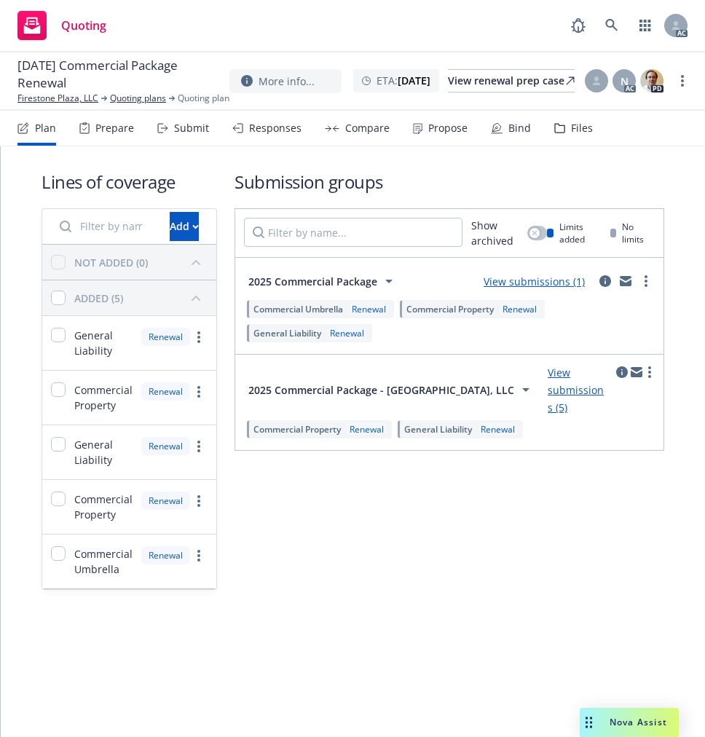  What do you see at coordinates (203, 98) in the screenshot?
I see `span: Quoting plan` at bounding box center [203, 98].